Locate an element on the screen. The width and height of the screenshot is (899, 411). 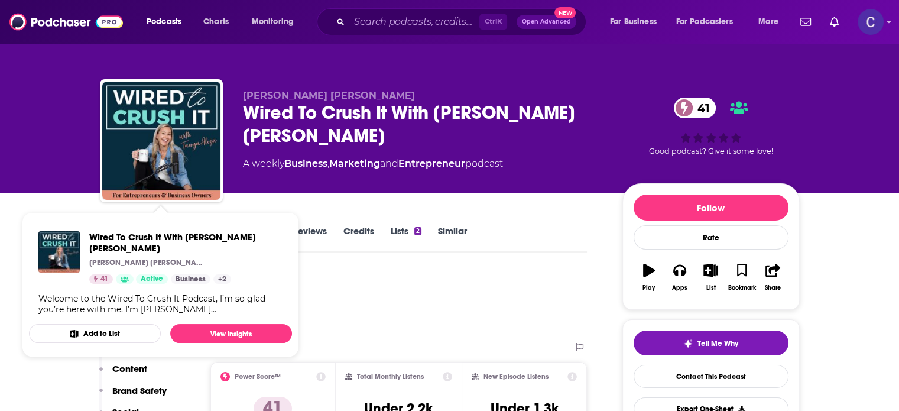
span: For Business is located at coordinates (633, 22).